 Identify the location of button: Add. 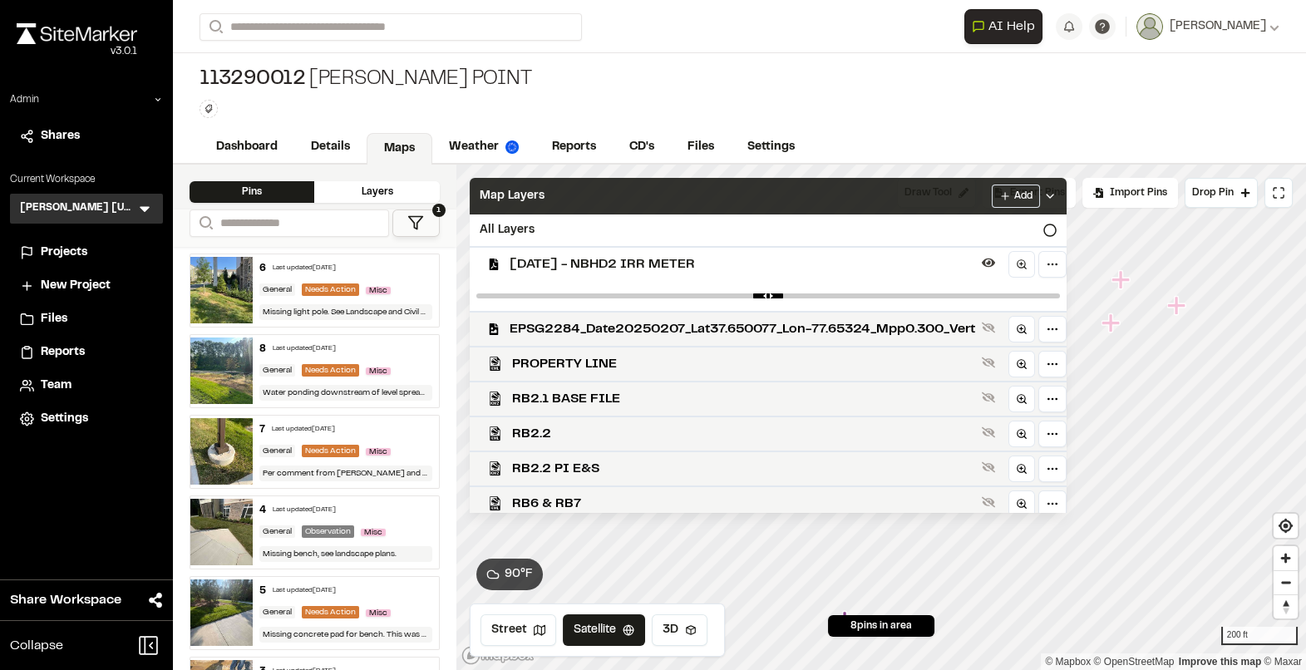
(1016, 196).